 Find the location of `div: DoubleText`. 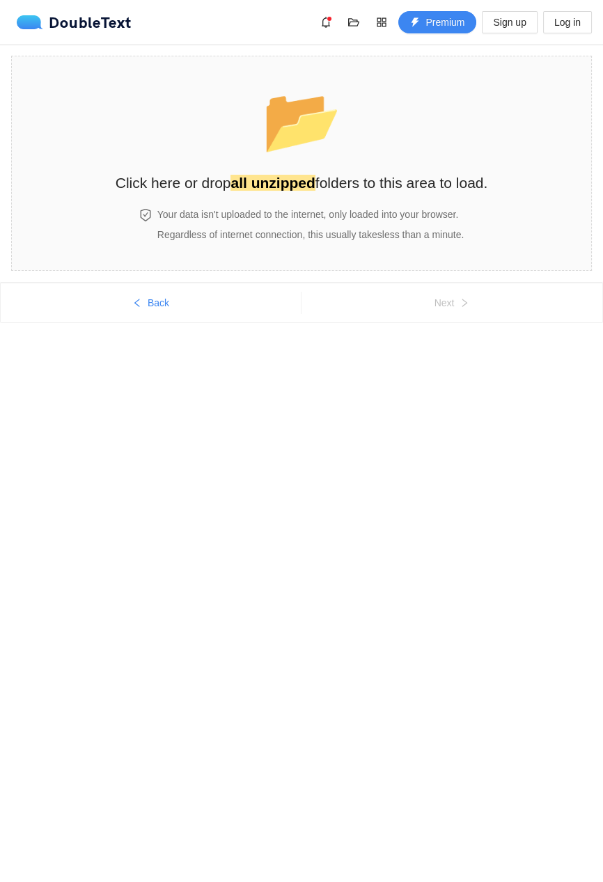

div: DoubleText is located at coordinates (74, 22).